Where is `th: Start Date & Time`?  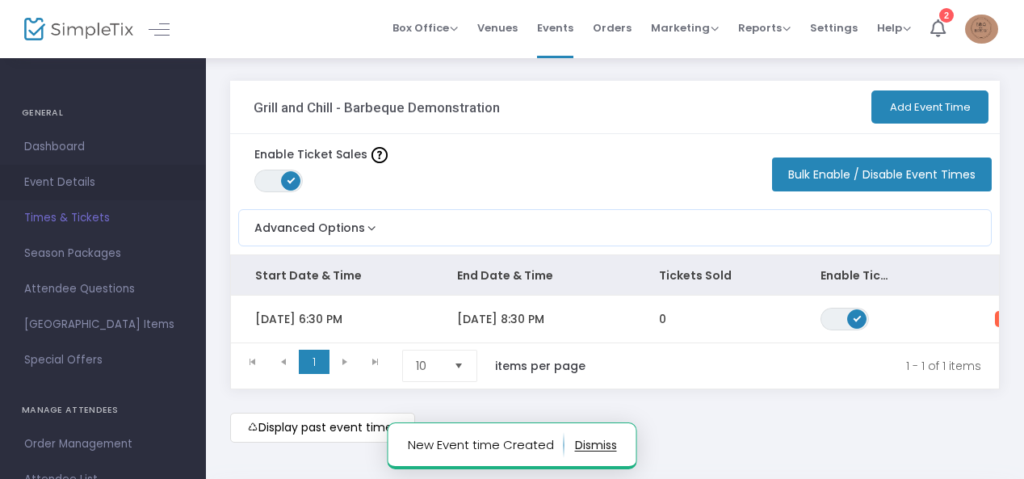 th: Start Date & Time is located at coordinates (332, 275).